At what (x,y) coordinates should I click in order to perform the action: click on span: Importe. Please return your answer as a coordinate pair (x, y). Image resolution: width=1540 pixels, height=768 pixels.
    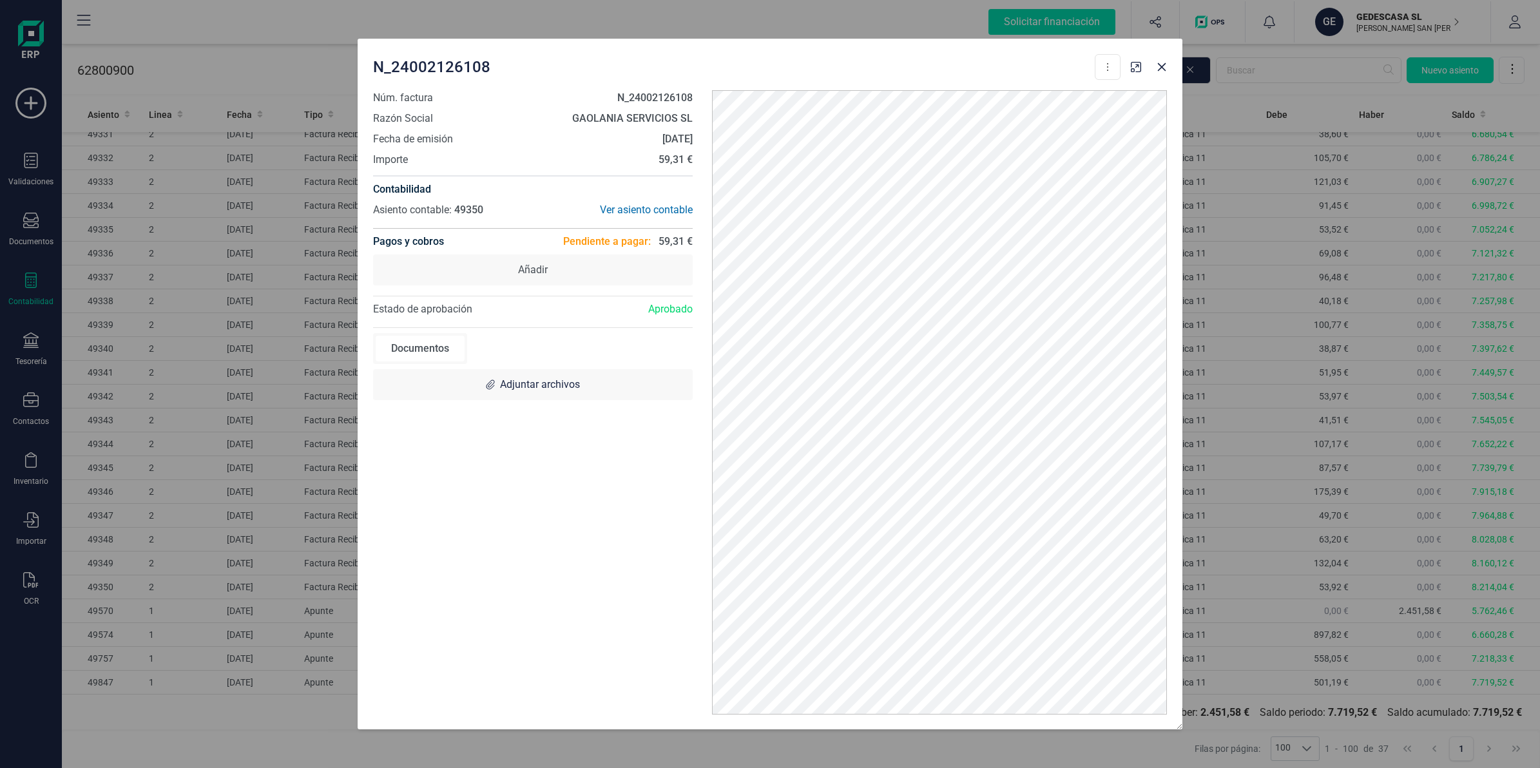
    Looking at the image, I should click on (390, 160).